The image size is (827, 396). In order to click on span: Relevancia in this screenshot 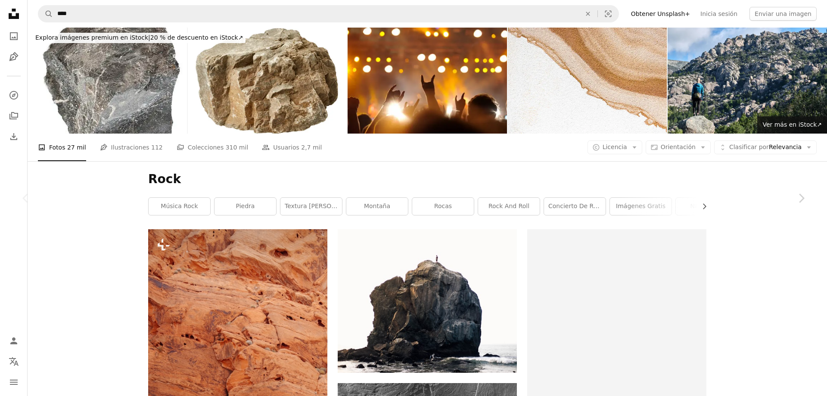, I will do `click(765, 147)`.